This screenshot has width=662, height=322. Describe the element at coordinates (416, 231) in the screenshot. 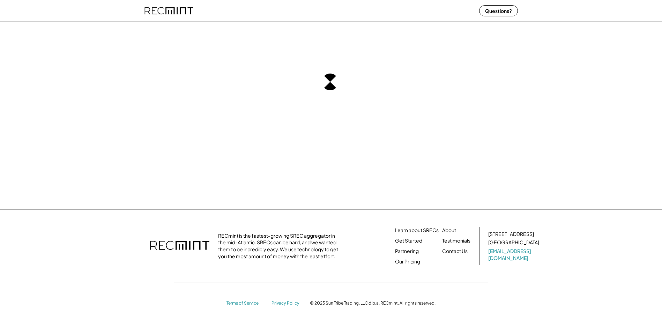

I see `a: Learn about SRECs` at that location.